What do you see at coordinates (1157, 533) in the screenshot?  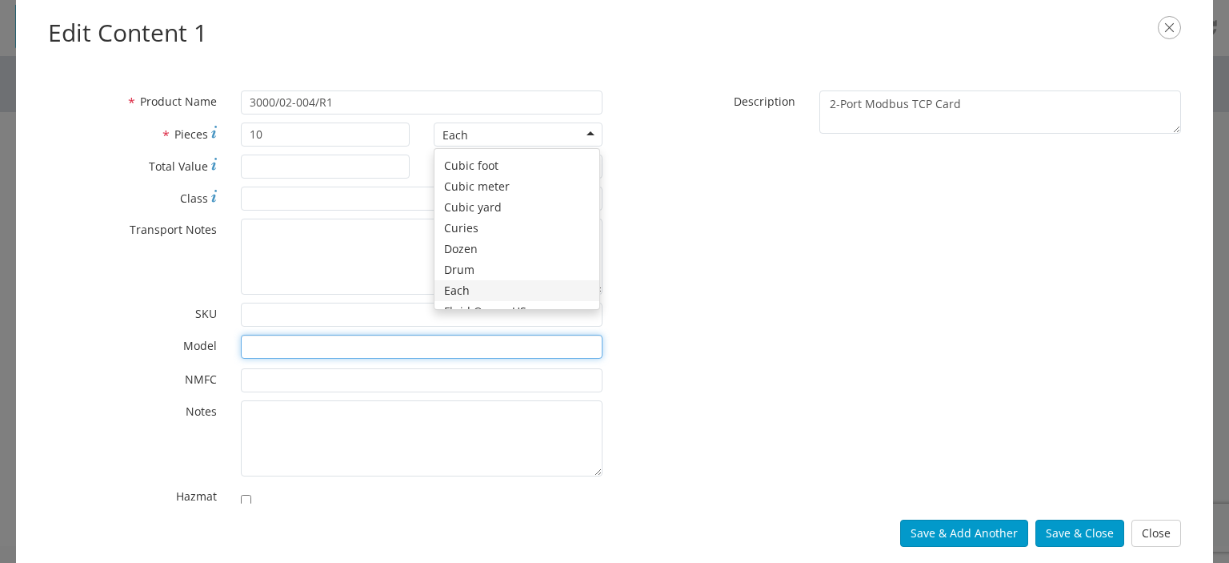 I see `button: Close` at bounding box center [1157, 533].